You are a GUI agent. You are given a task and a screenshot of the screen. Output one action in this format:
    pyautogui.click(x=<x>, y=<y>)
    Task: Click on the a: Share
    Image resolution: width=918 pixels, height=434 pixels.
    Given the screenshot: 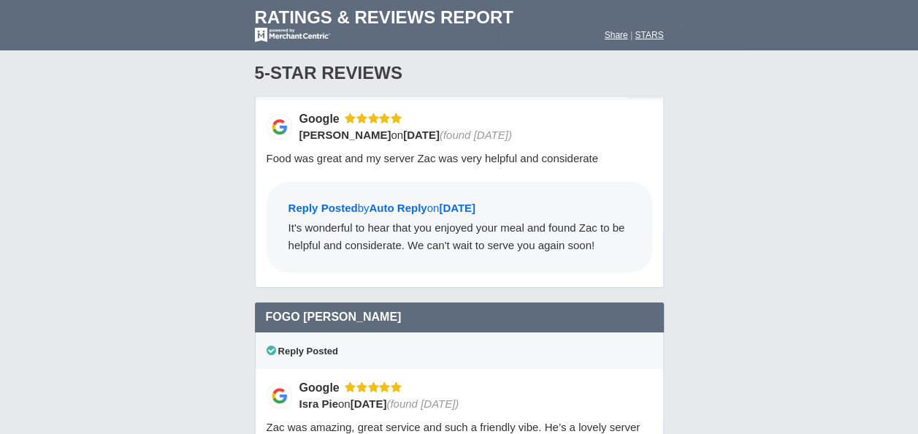 What is the action you would take?
    pyautogui.click(x=616, y=35)
    